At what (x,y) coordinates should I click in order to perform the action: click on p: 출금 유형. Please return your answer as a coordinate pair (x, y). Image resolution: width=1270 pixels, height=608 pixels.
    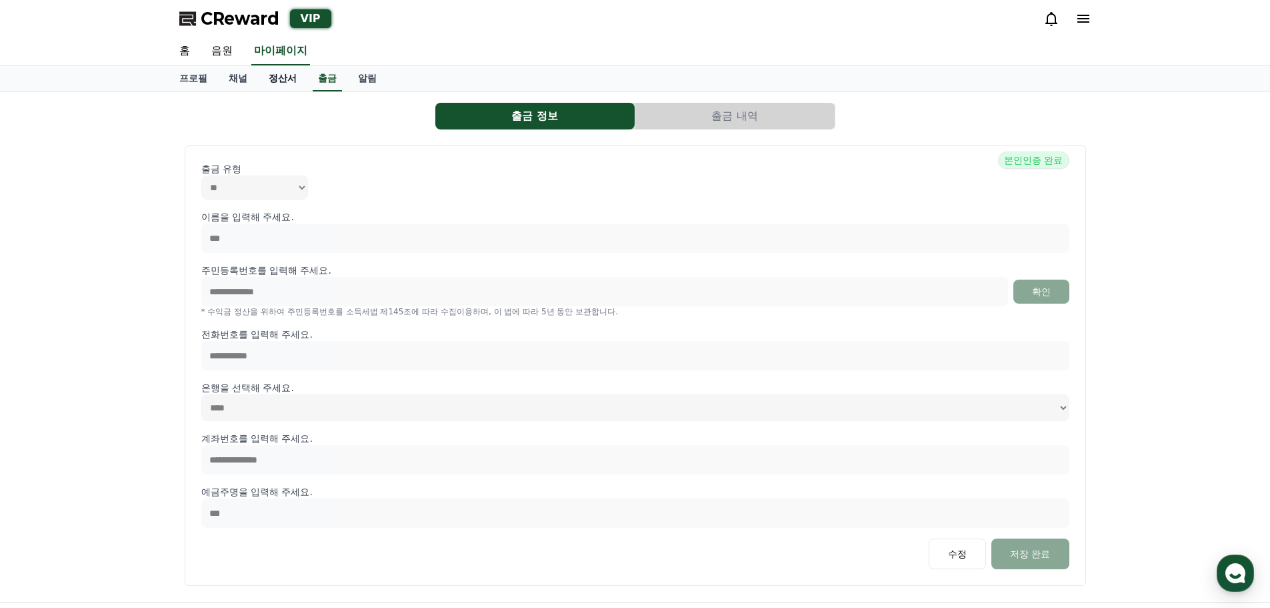
    Looking at the image, I should click on (636, 169).